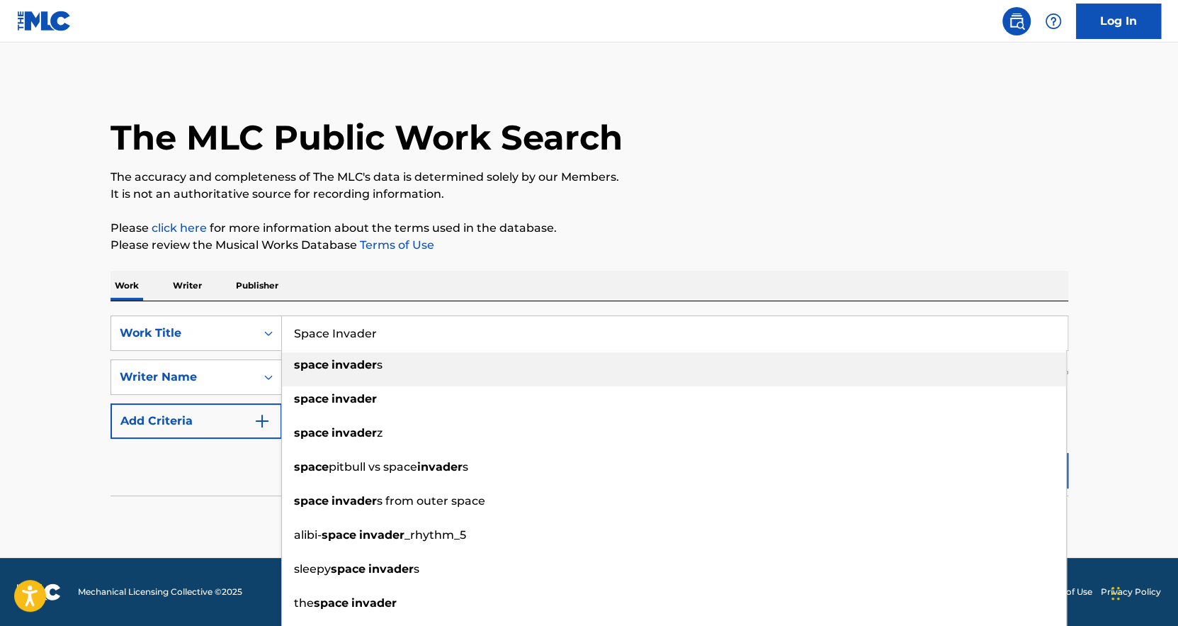 This screenshot has height=626, width=1178. I want to click on img: logo, so click(39, 592).